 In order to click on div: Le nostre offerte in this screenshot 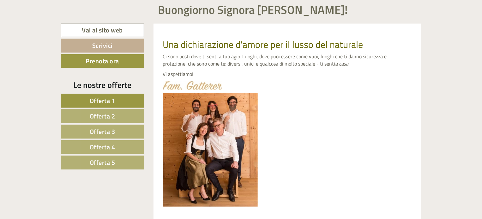, I will do `click(102, 85)`.